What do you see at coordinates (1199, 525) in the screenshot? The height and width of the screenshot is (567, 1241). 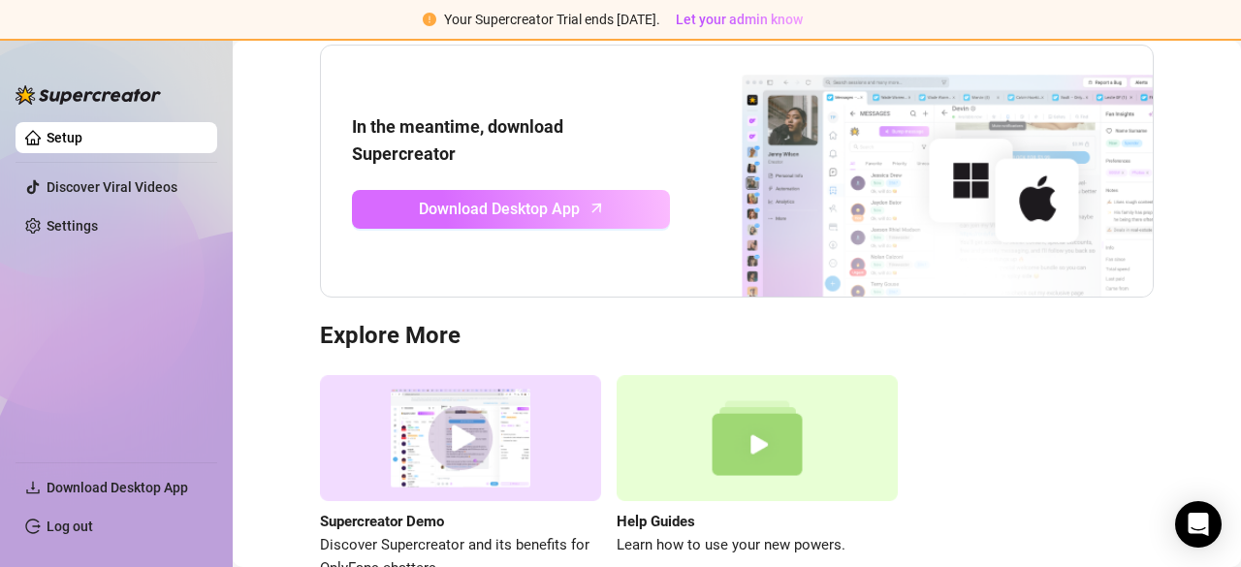 I see `div: Open Intercom Messenger` at bounding box center [1199, 525].